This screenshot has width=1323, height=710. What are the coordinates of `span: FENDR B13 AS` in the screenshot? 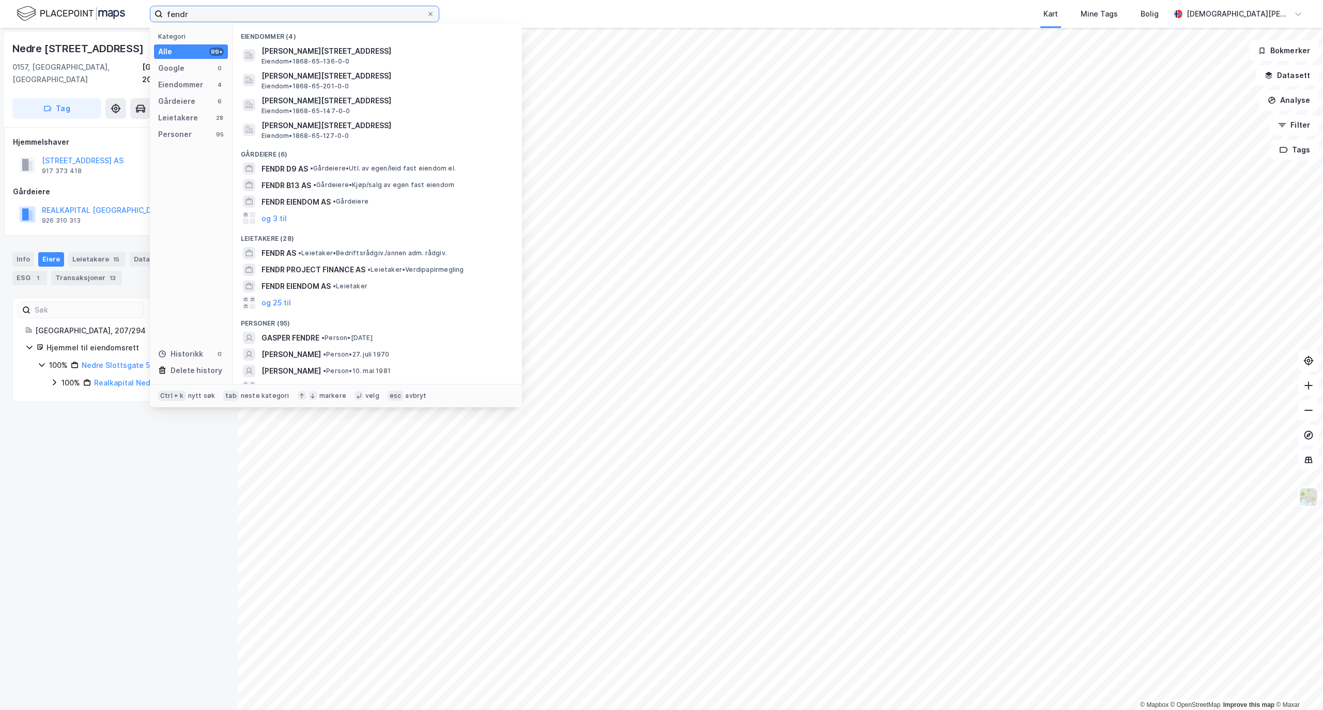 It's located at (286, 186).